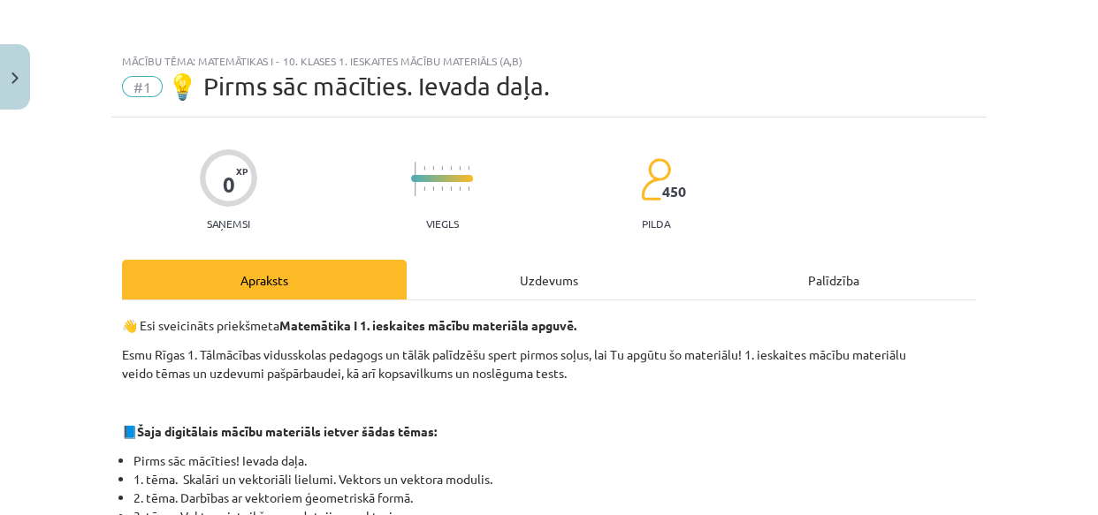 Image resolution: width=1098 pixels, height=515 pixels. What do you see at coordinates (228, 224) in the screenshot?
I see `p: Saņemsi` at bounding box center [228, 224].